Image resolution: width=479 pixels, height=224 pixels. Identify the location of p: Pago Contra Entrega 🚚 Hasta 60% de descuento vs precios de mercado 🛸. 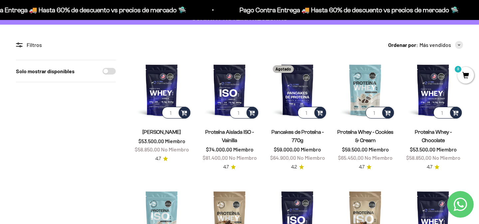
(250, 10).